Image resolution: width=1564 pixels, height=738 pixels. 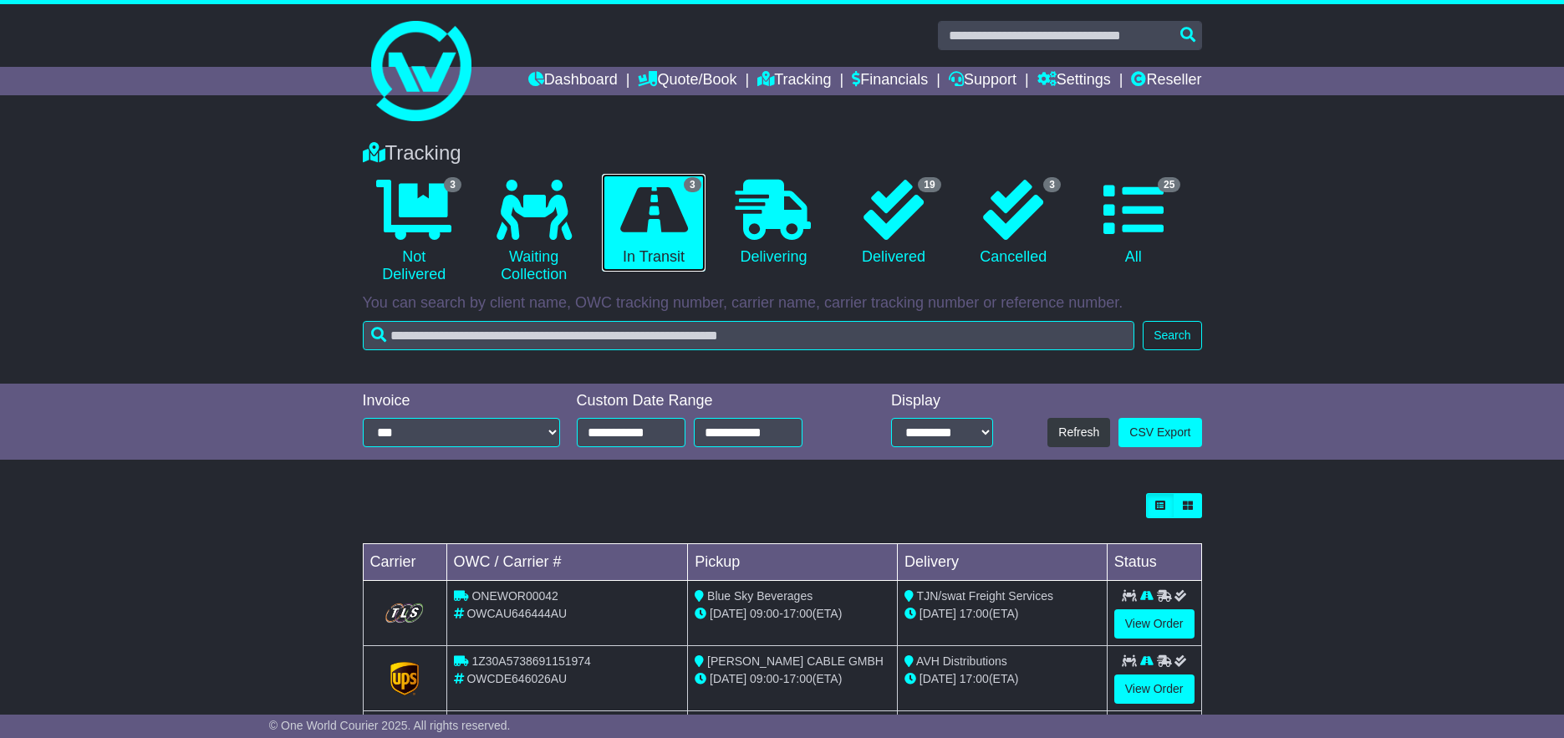 What do you see at coordinates (929, 185) in the screenshot?
I see `span: 19` at bounding box center [929, 185].